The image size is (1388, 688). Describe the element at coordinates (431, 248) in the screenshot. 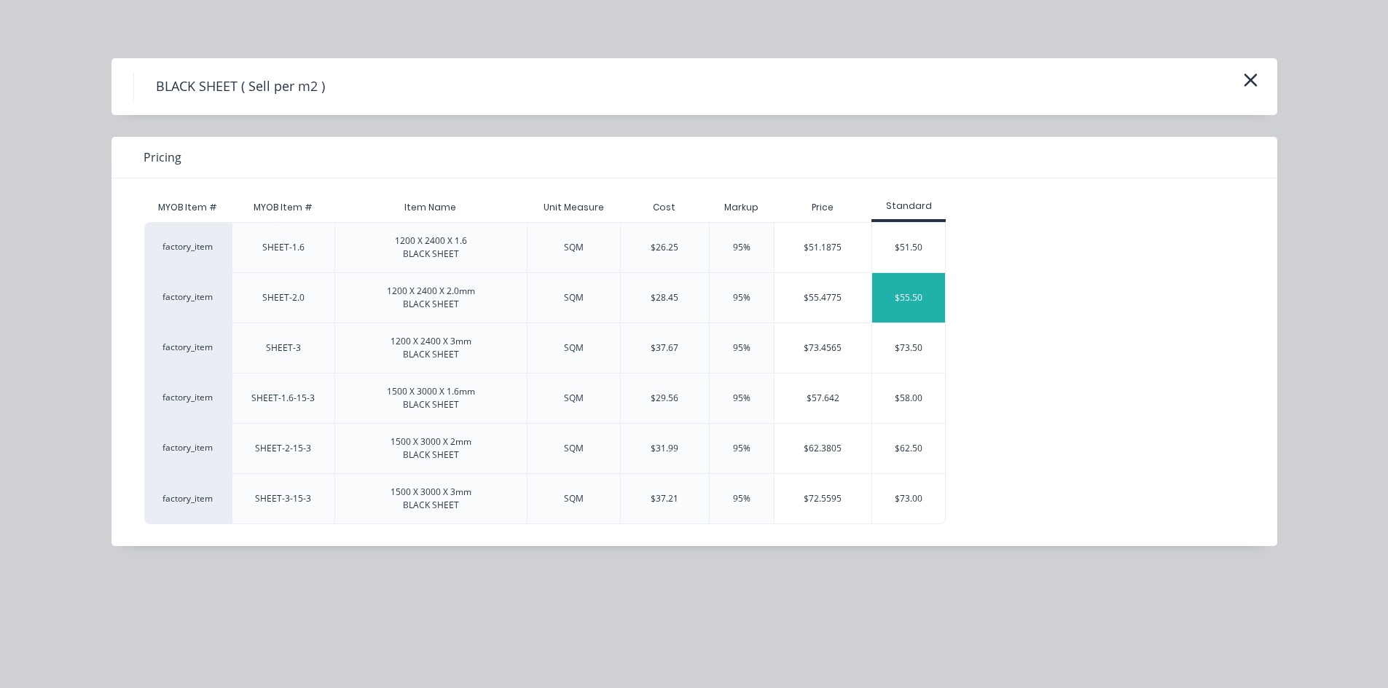

I see `div: 1200 X 2400 X 1.6 BLACK SHEET` at that location.